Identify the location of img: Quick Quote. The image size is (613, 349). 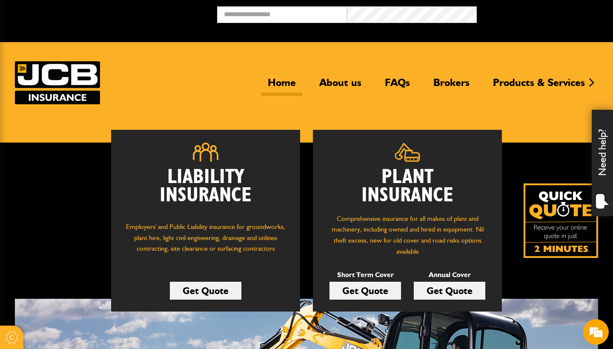
(560, 220).